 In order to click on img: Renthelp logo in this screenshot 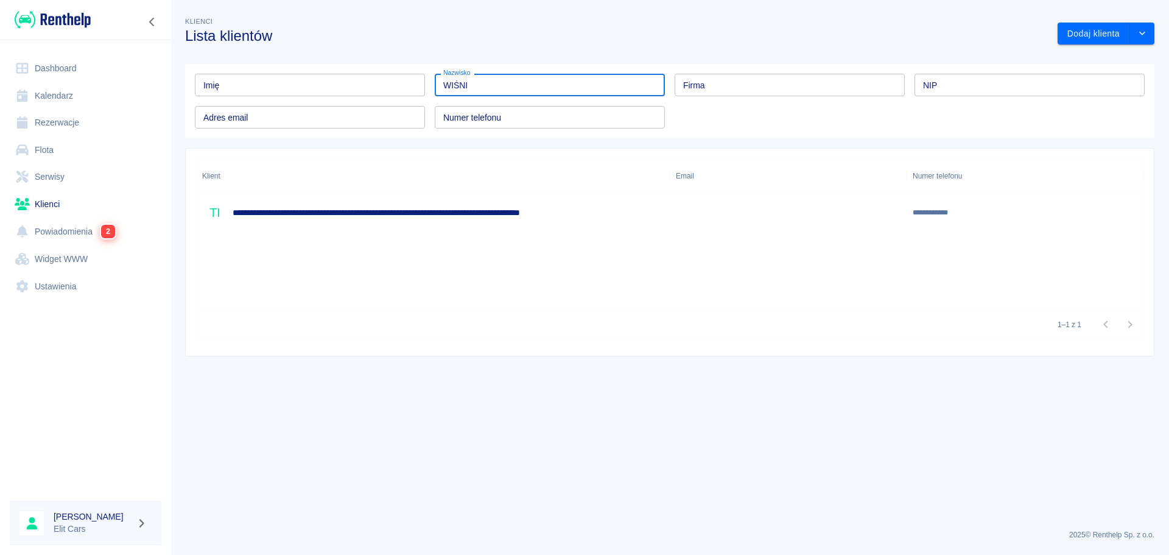, I will do `click(52, 19)`.